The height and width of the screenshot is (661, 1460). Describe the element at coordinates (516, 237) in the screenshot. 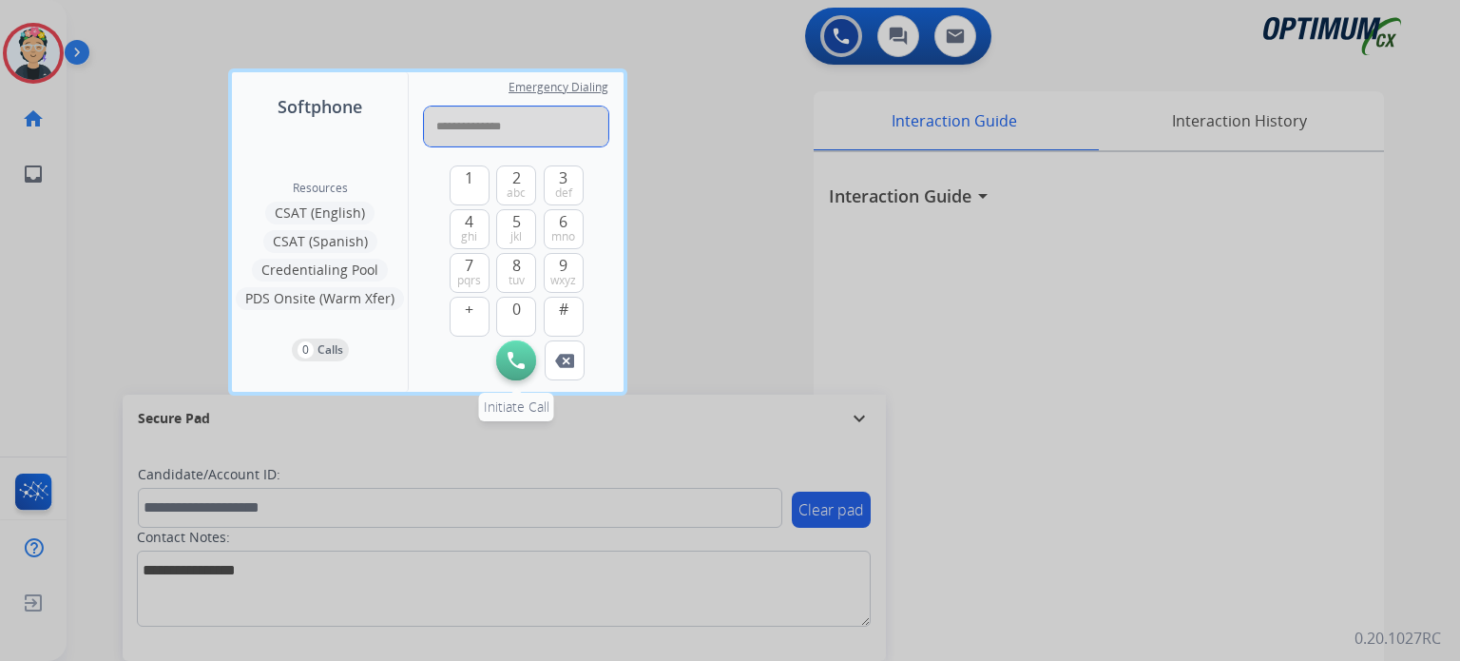

I see `span: jkl` at that location.